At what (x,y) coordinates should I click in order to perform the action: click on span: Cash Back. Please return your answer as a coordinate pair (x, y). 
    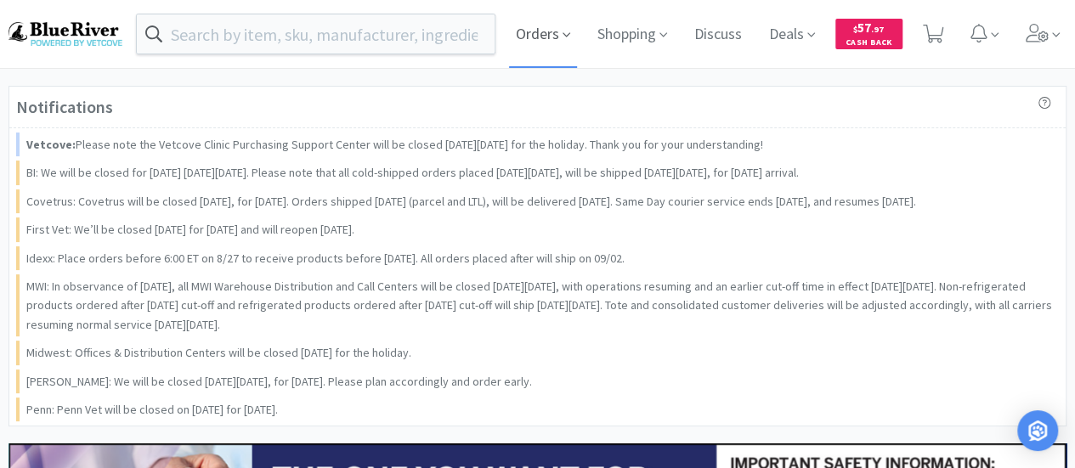
    Looking at the image, I should click on (869, 43).